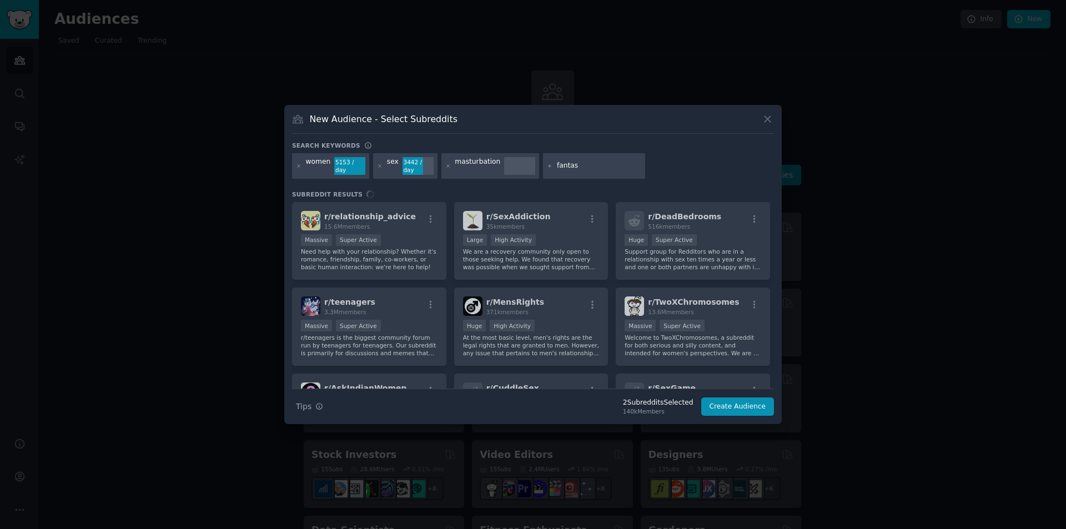 The width and height of the screenshot is (1066, 529). What do you see at coordinates (418, 166) in the screenshot?
I see `div: 3442 / day` at bounding box center [418, 166].